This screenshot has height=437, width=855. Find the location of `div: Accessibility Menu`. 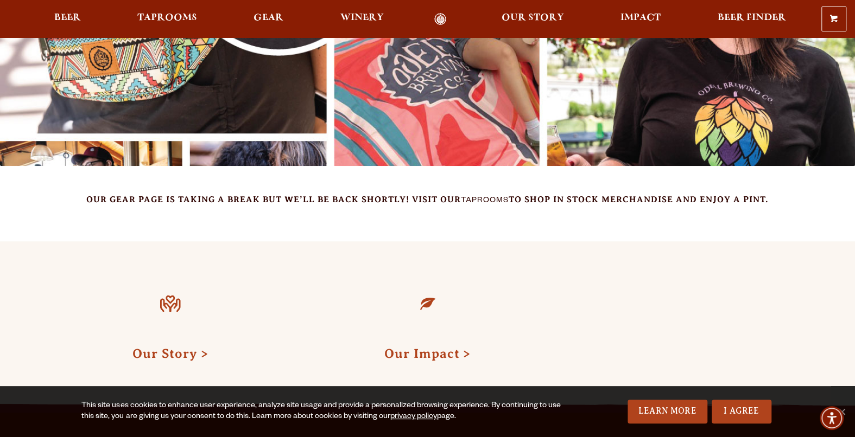

div: Accessibility Menu is located at coordinates (831, 418).